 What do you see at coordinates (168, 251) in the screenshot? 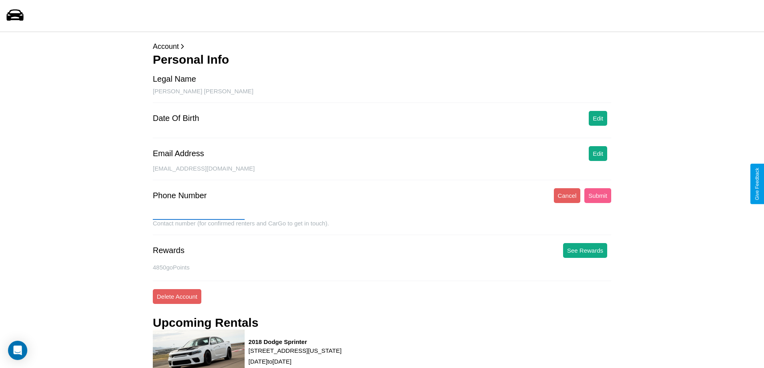
I see `div: Rewards` at bounding box center [168, 251].